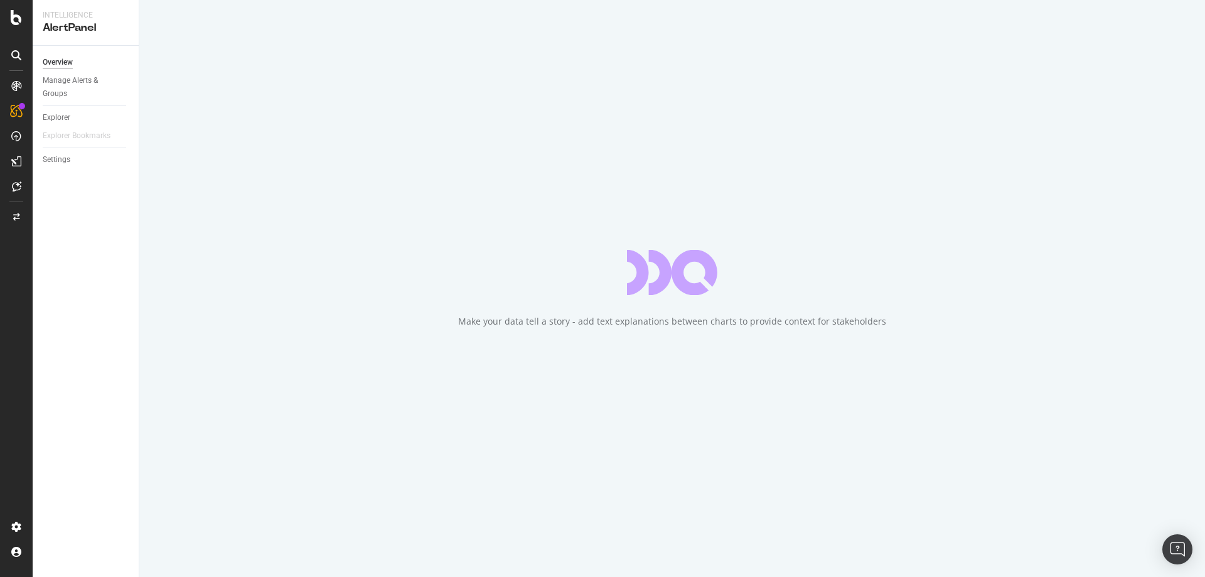 The image size is (1205, 577). What do you see at coordinates (57, 117) in the screenshot?
I see `div: Explorer` at bounding box center [57, 117].